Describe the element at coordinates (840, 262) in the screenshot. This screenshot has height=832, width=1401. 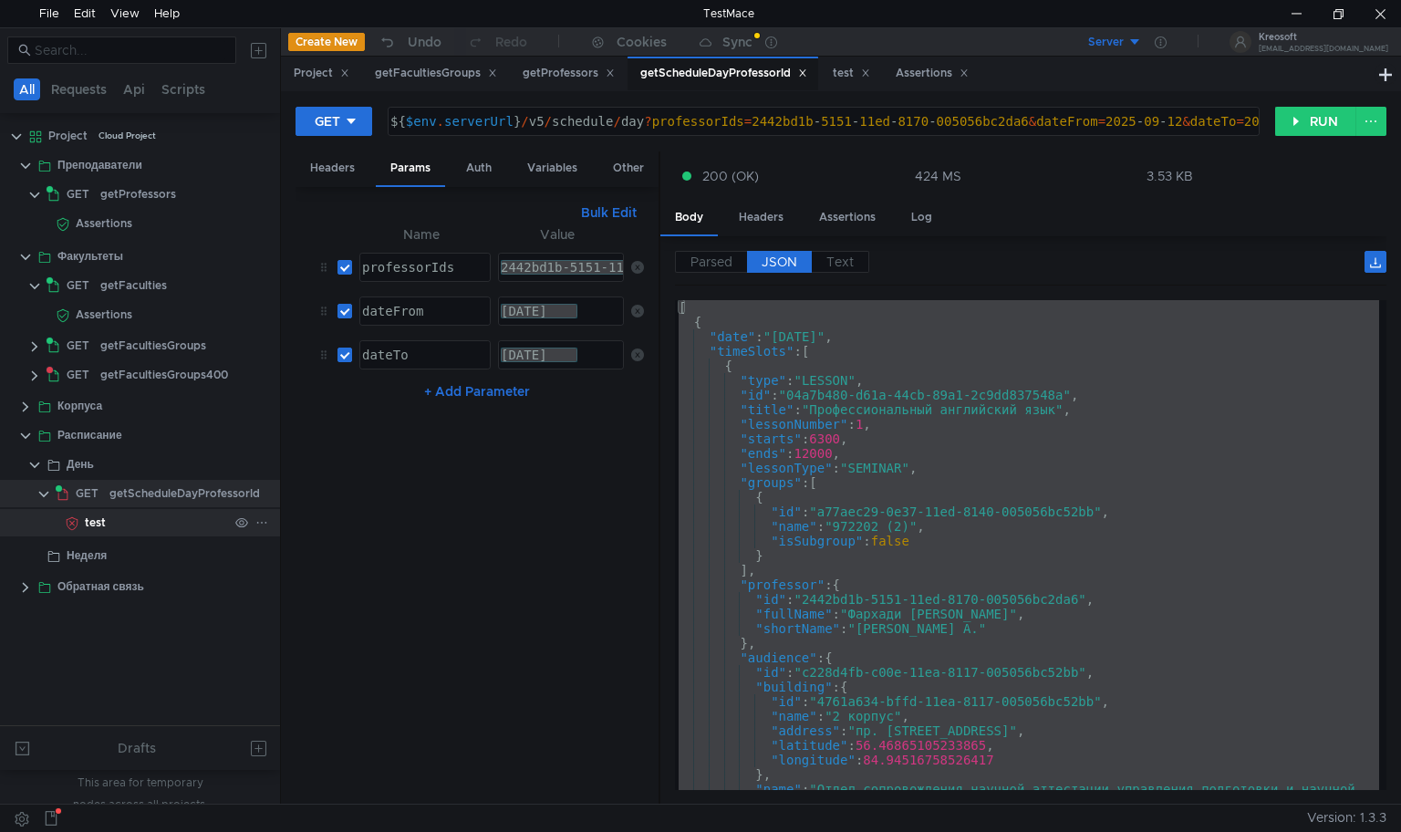
I see `span: Text` at that location.